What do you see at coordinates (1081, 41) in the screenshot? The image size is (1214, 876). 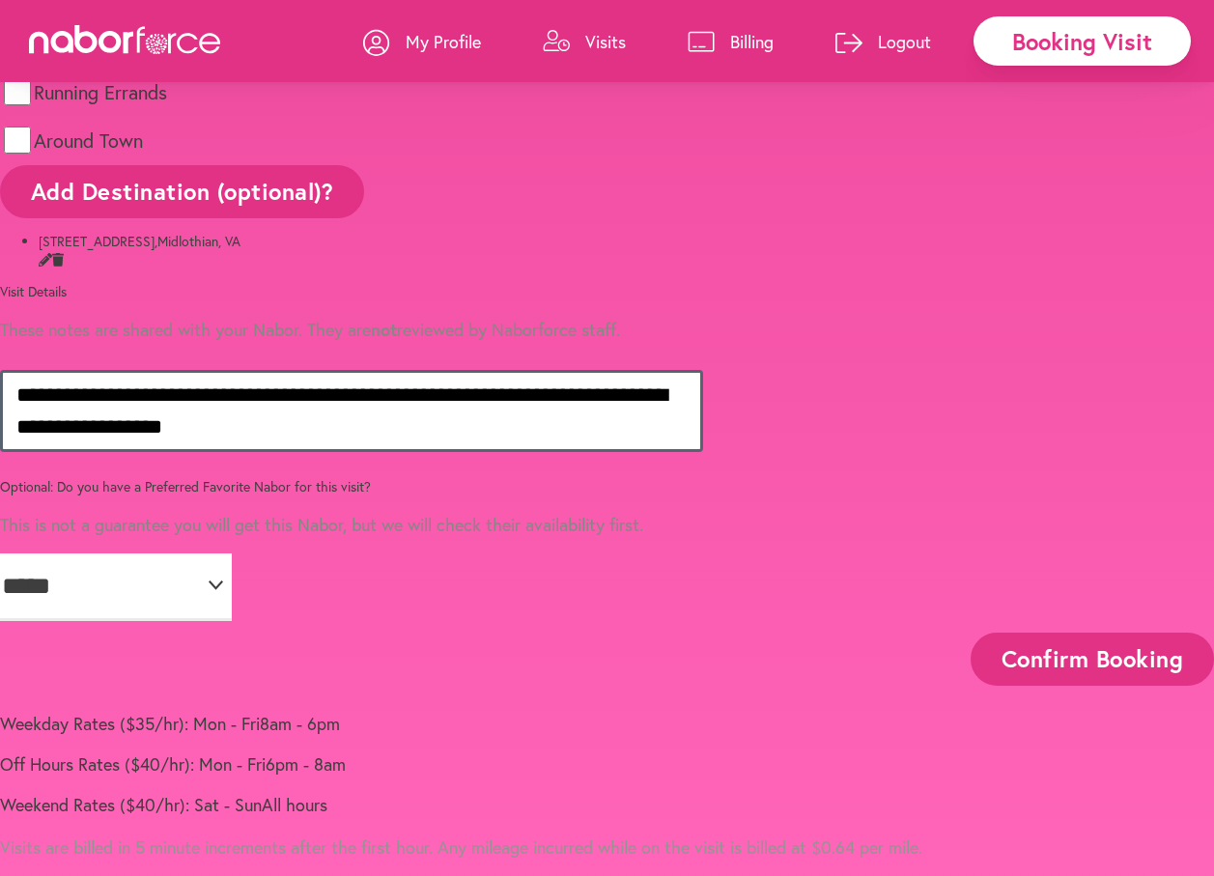 I see `div: Booking Visit` at bounding box center [1081, 41].